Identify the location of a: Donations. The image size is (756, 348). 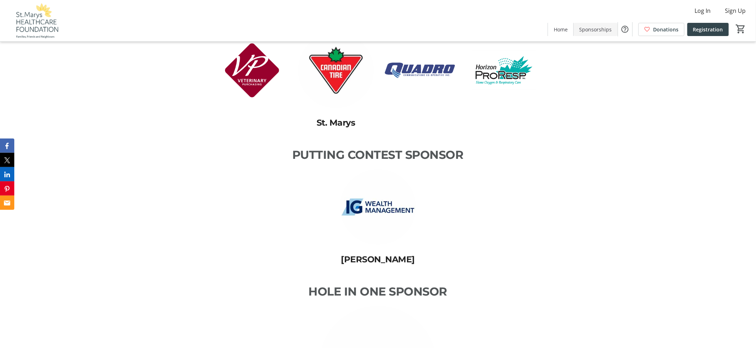
(661, 29).